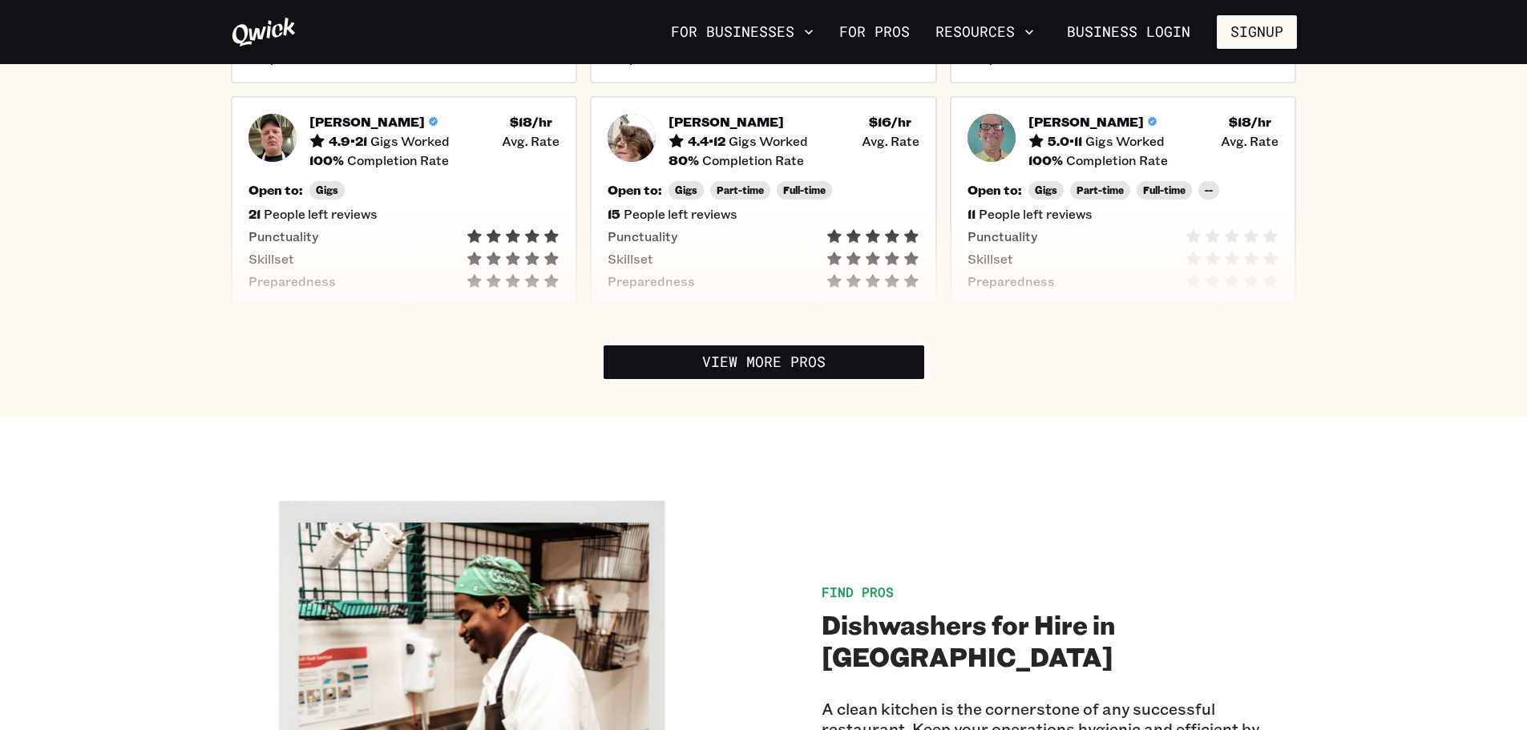 This screenshot has height=730, width=1527. Describe the element at coordinates (972, 214) in the screenshot. I see `h5: 11` at that location.